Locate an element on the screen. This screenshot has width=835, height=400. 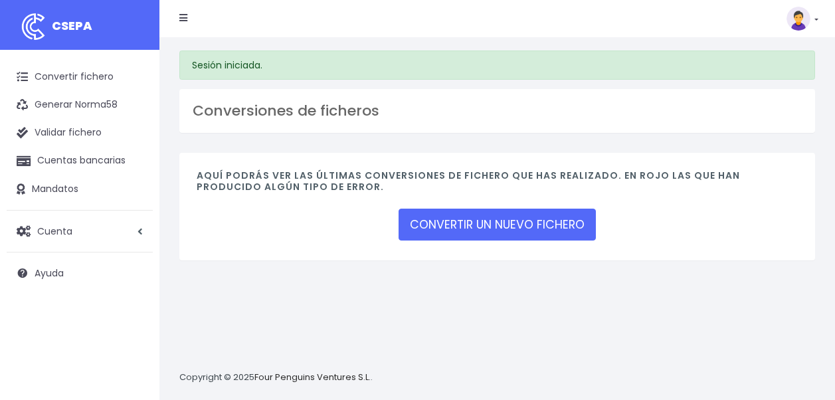
a: Ayuda is located at coordinates (80, 273).